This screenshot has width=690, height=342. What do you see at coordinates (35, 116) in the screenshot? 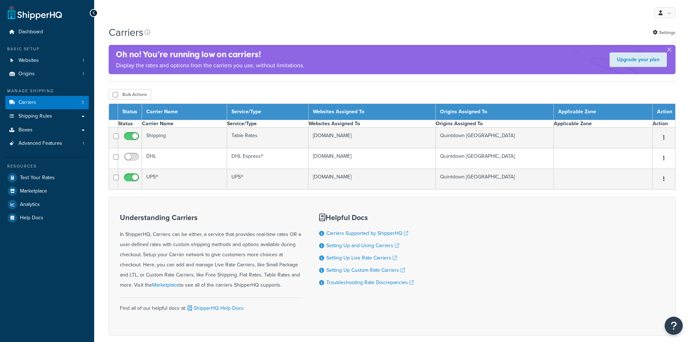
I see `span: Shipping Rules` at bounding box center [35, 116].